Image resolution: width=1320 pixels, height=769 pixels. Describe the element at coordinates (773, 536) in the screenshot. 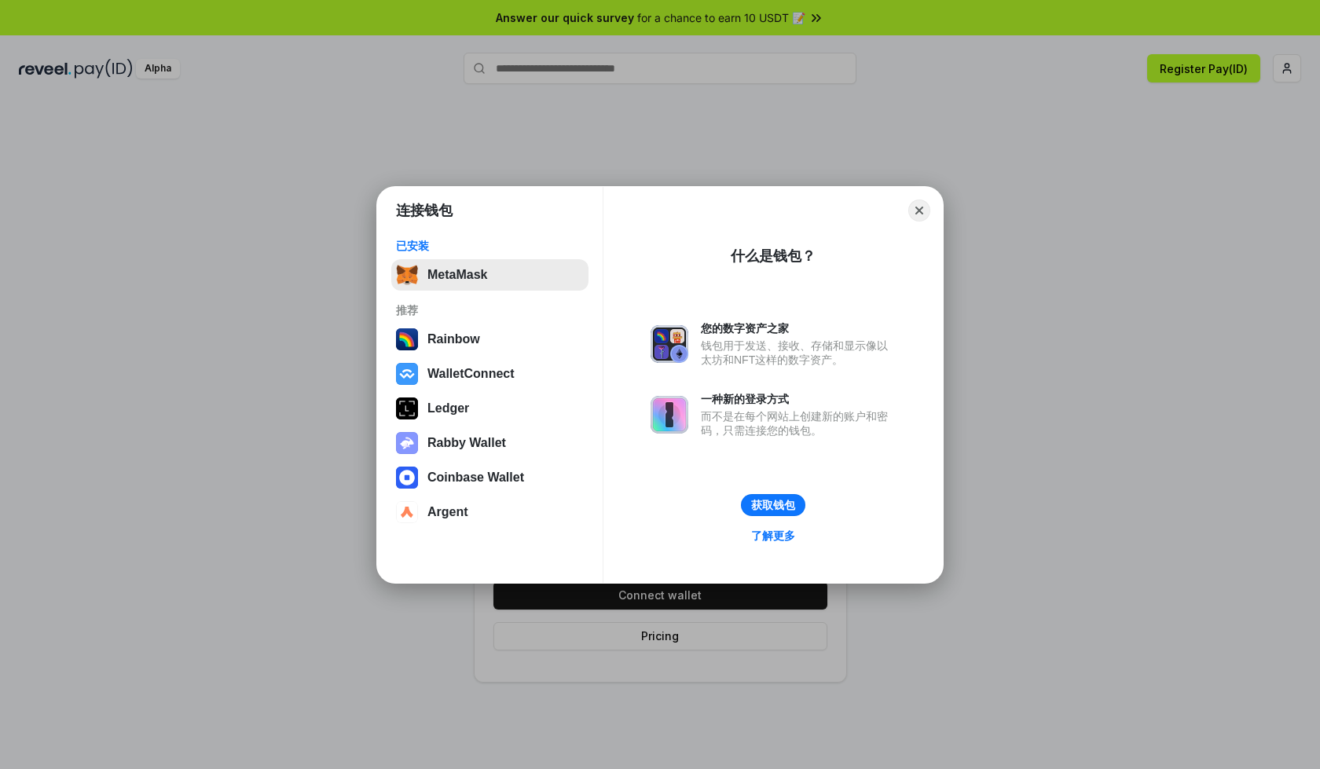

I see `div: 了解更多` at that location.